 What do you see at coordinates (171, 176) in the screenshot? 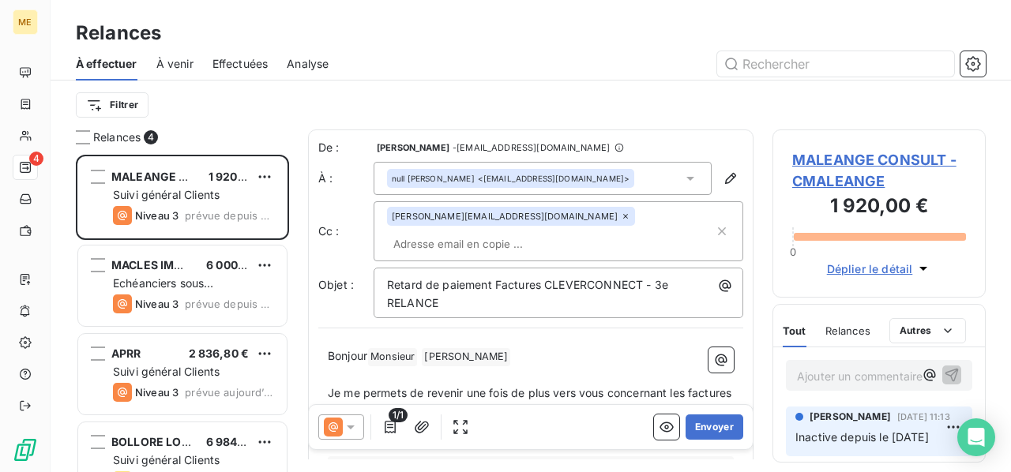
I see `span: MALEANGE CONSULT` at bounding box center [171, 176].